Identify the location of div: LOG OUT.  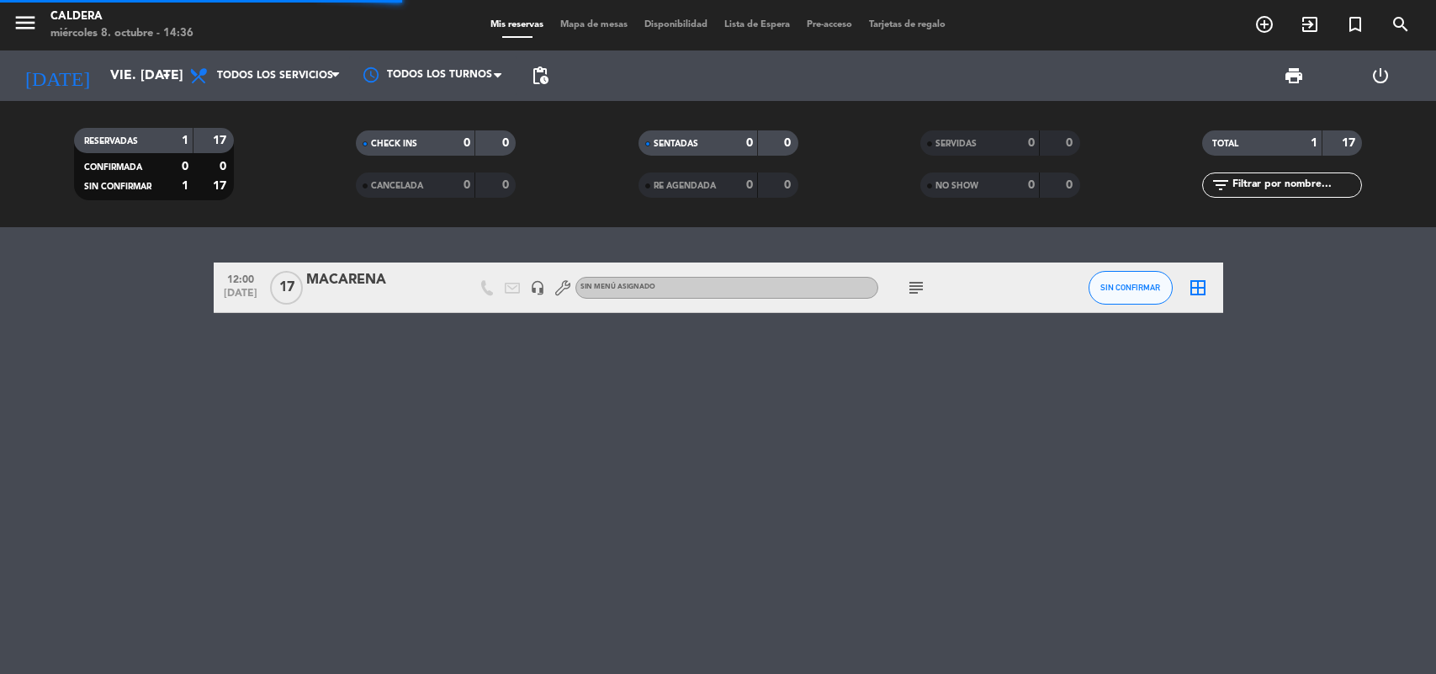
(1379, 76).